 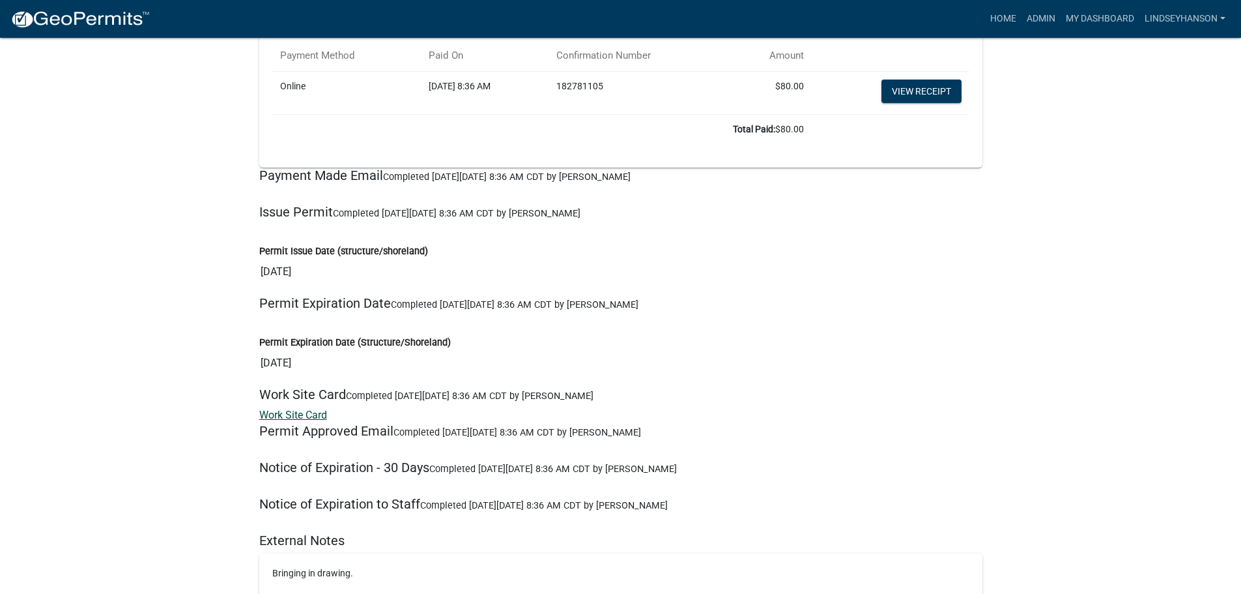 What do you see at coordinates (621, 175) in the screenshot?
I see `h5: Payment Made Email` at bounding box center [621, 175].